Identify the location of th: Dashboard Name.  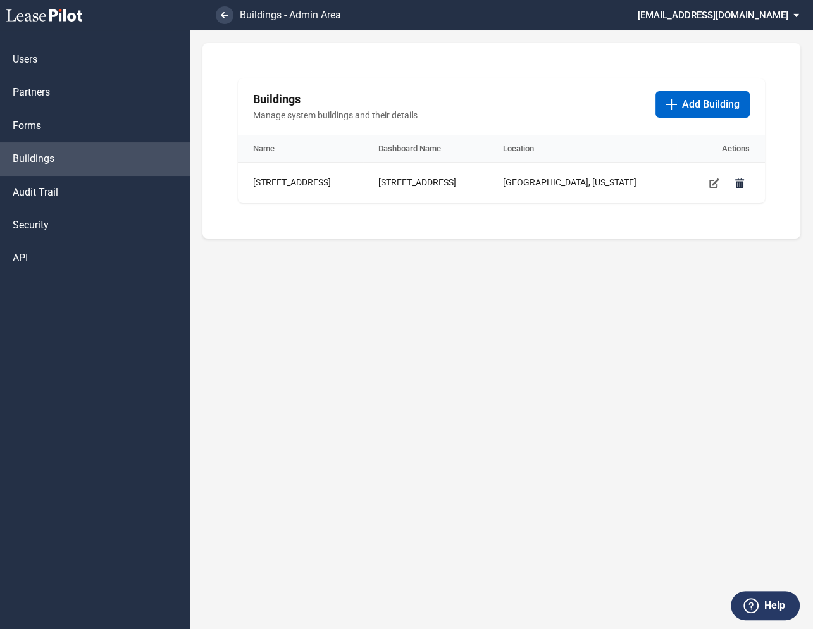
(426, 149).